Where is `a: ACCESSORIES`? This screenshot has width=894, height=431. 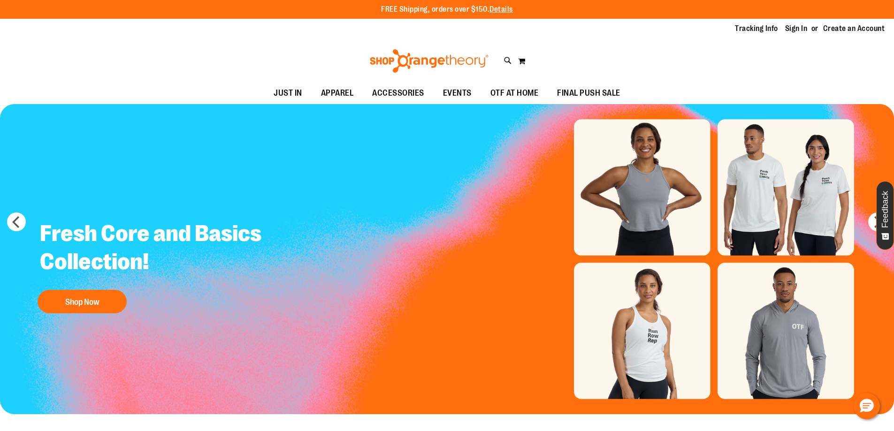
a: ACCESSORIES is located at coordinates (398, 93).